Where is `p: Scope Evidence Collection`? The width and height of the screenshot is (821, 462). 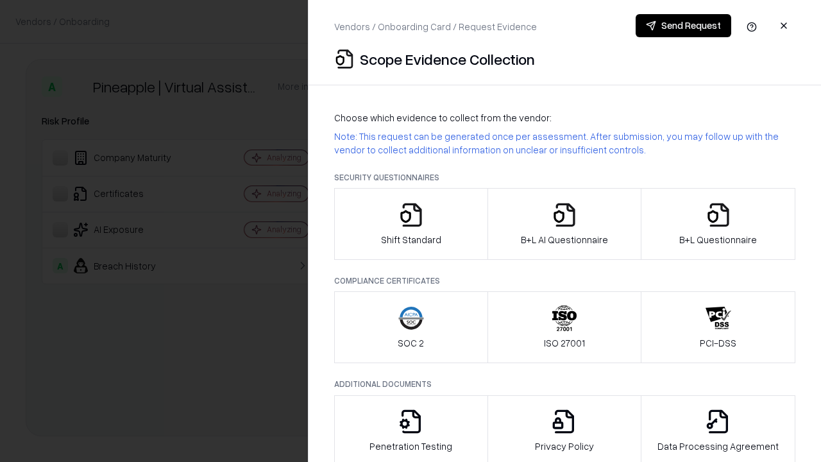
p: Scope Evidence Collection is located at coordinates (447, 59).